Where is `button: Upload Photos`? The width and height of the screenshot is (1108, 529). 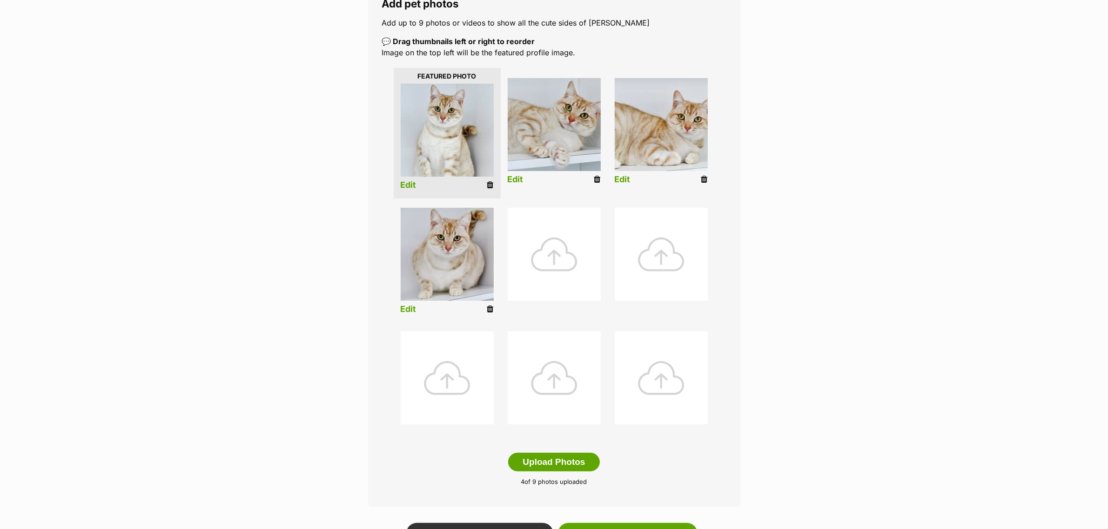 button: Upload Photos is located at coordinates (554, 462).